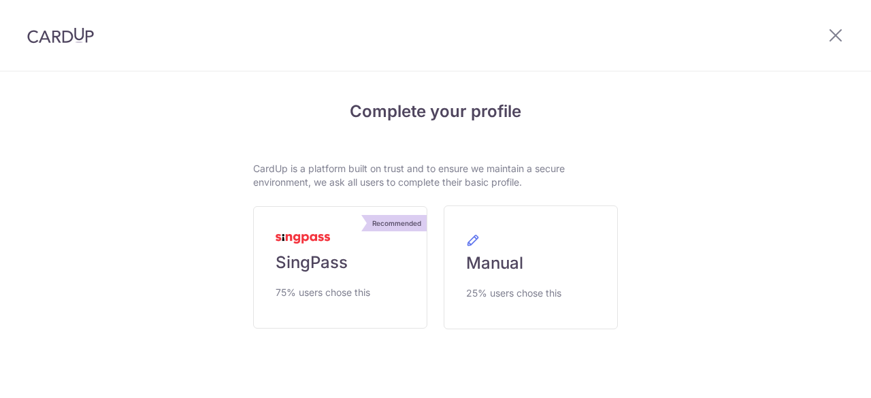  I want to click on p: CardUp is a platform built on trust and to ensure we maintain a secure environment, we ask all us..., so click(436, 176).